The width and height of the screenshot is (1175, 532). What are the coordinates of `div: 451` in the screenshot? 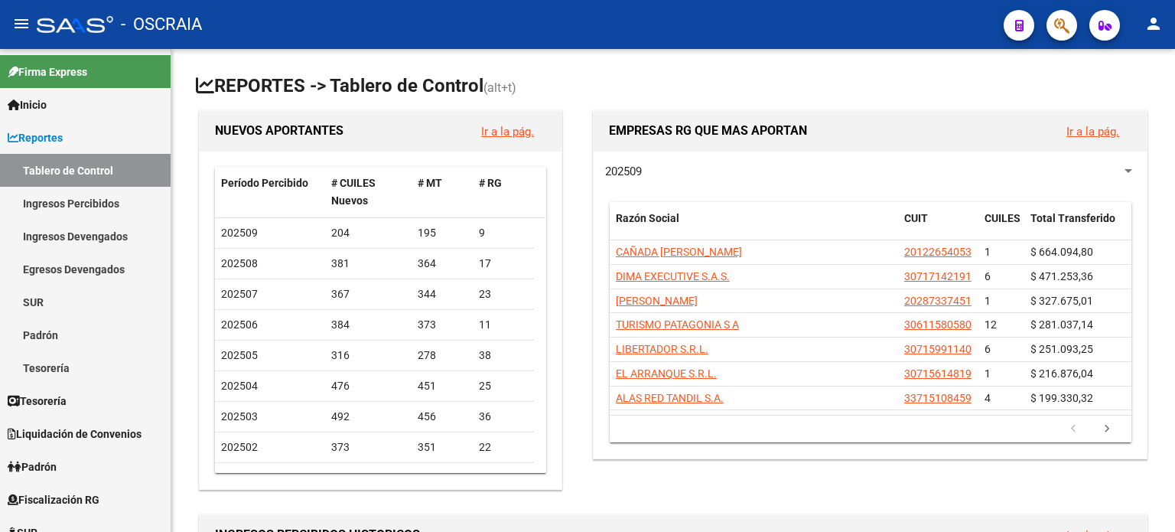 It's located at (442, 386).